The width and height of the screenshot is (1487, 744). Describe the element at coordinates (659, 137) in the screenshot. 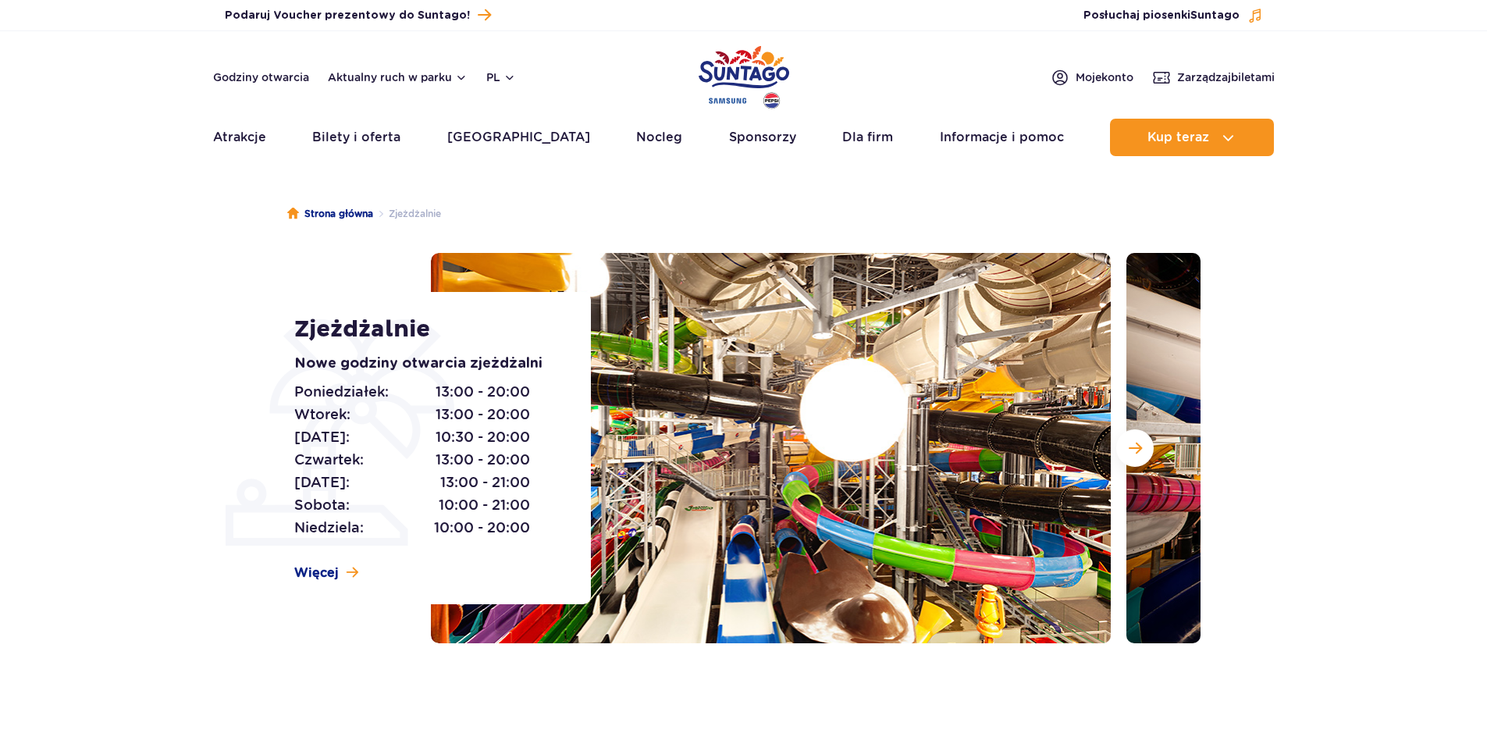

I see `a: Nocleg` at that location.